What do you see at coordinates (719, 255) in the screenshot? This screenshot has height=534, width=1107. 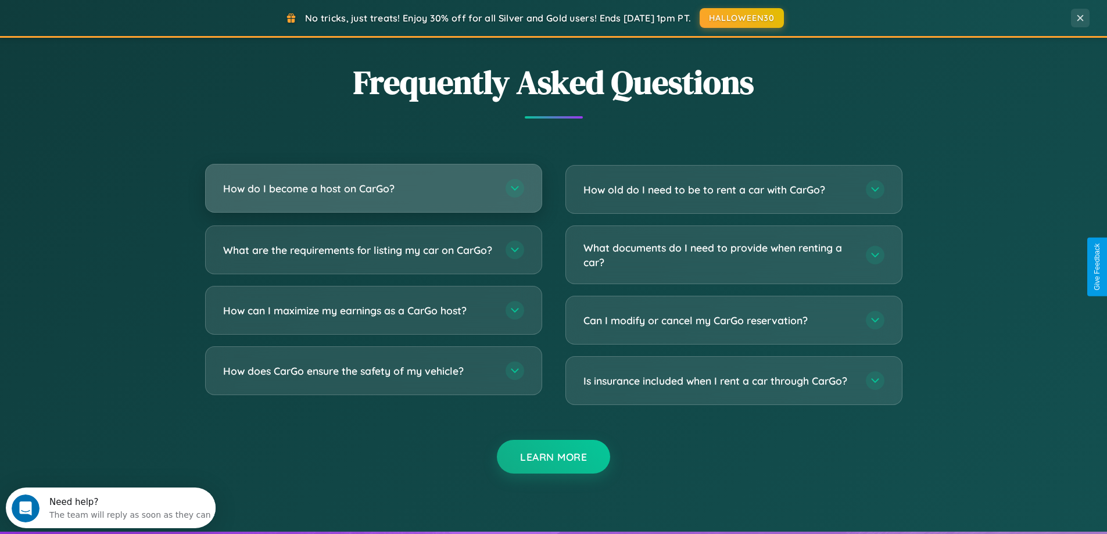 I see `h3: What documents do I need to provide when renting a car?` at bounding box center [719, 255].